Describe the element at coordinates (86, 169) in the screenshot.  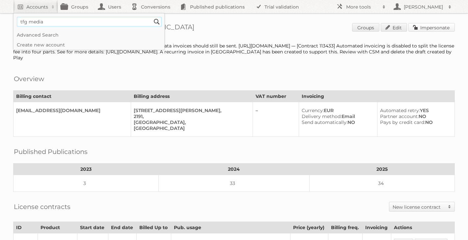
I see `th: 2023` at that location.